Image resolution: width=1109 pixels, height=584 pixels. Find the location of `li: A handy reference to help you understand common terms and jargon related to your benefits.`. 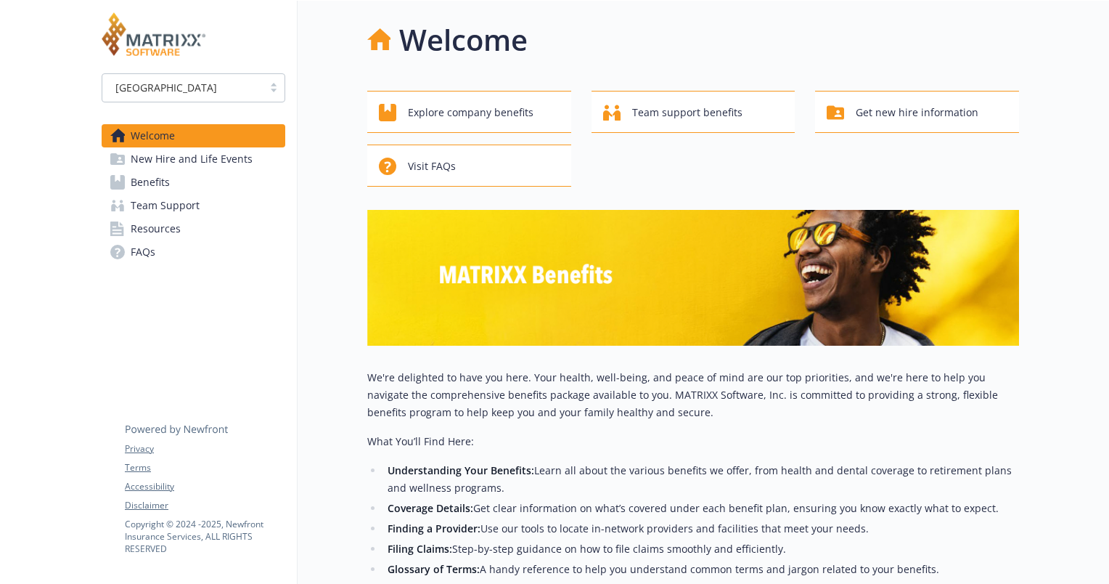

li: A handy reference to help you understand common terms and jargon related to your benefits. is located at coordinates (701, 569).